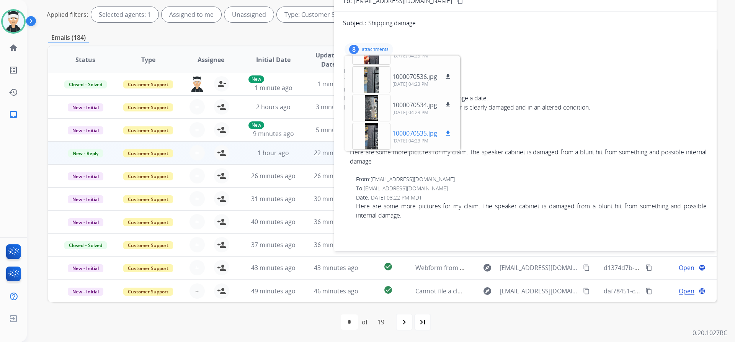 The image size is (735, 342). Describe the element at coordinates (13, 21) in the screenshot. I see `img: avatar` at that location.